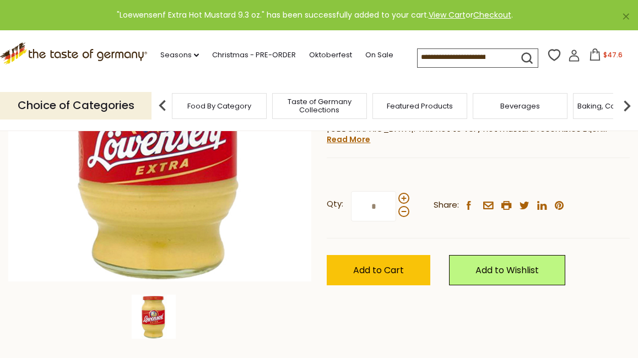 Image resolution: width=638 pixels, height=358 pixels. Describe the element at coordinates (314, 15) in the screenshot. I see `div: "Loewensenf Extra Hot Mustard 9.3 oz." has been successfully added to your cart. or .` at that location.